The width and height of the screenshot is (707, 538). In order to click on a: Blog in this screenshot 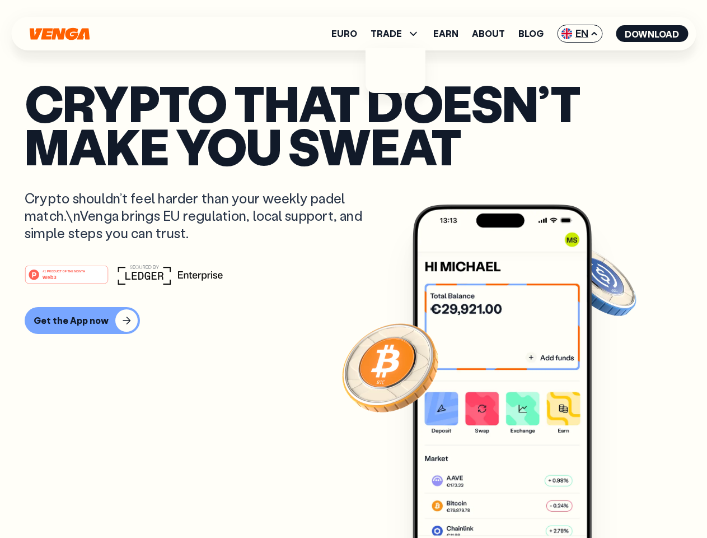, I will do `click(531, 34)`.